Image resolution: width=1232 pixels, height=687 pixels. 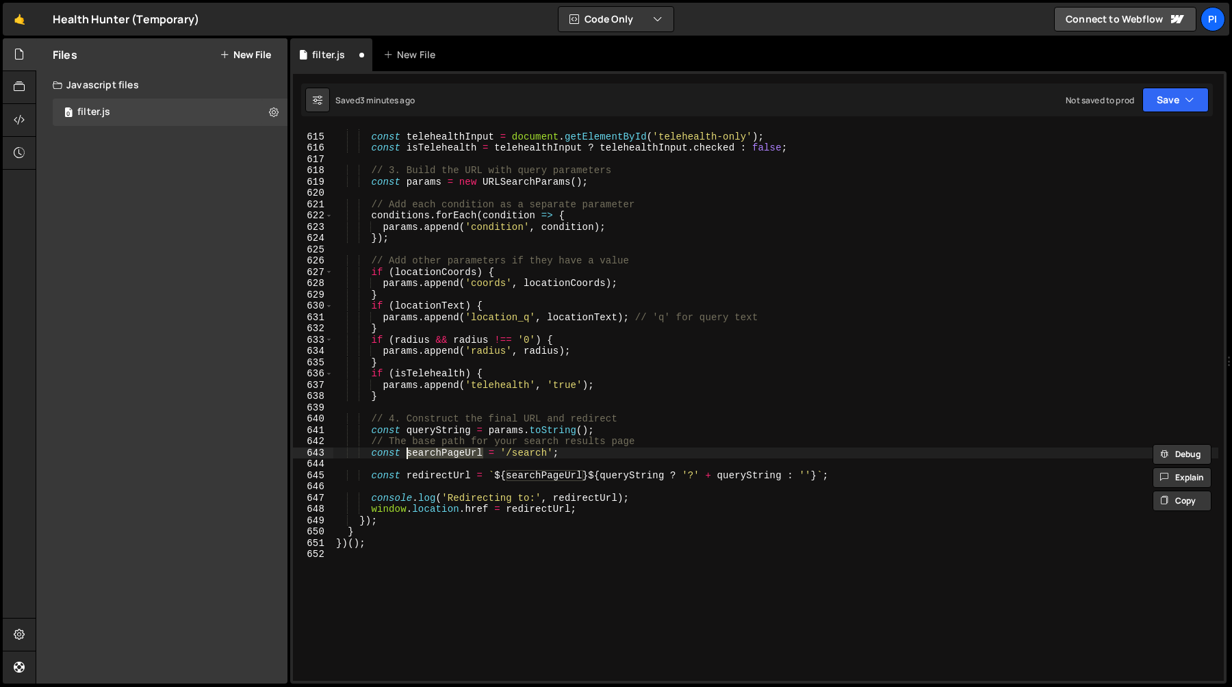 I want to click on button: Code Only, so click(x=616, y=19).